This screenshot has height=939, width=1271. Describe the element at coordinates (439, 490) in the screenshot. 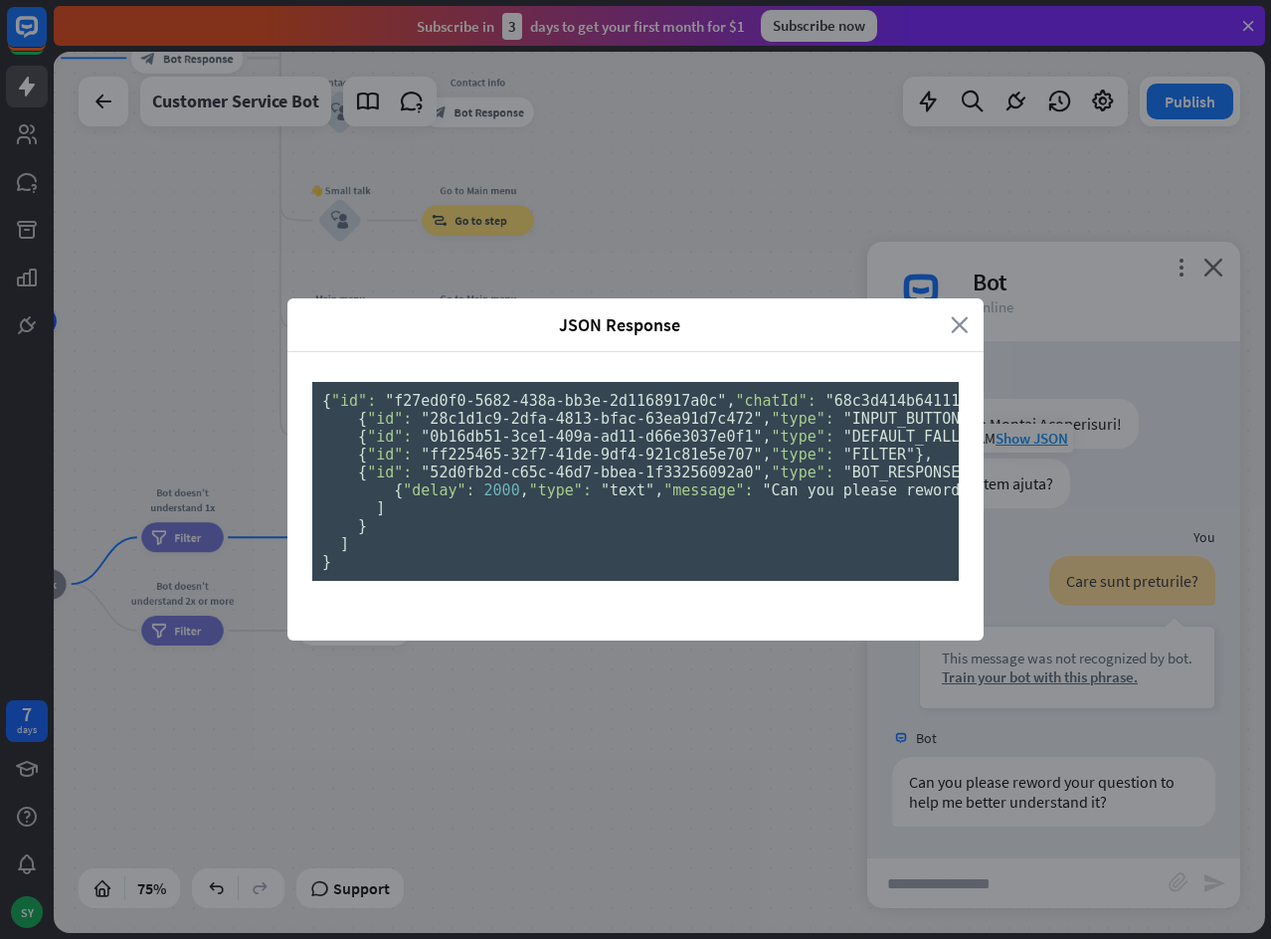

I see `span: "delay":` at that location.